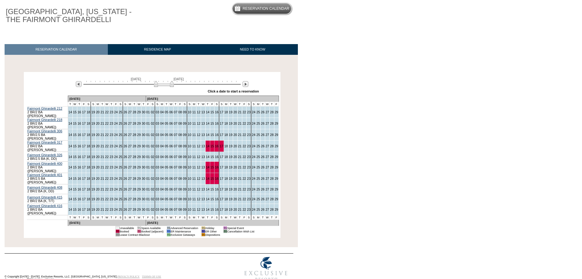  What do you see at coordinates (158, 49) in the screenshot?
I see `a: RESIDENCE MAP` at bounding box center [158, 49].